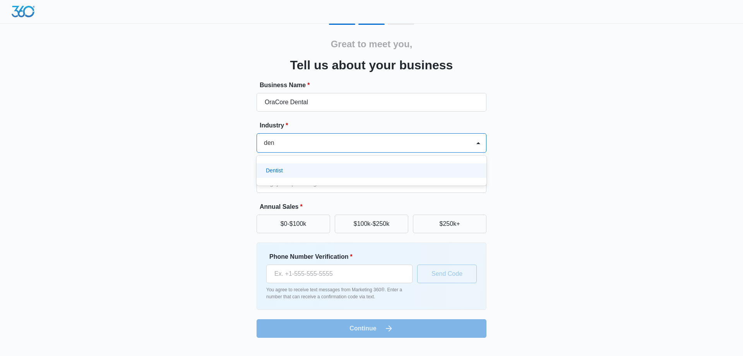  What do you see at coordinates (371, 102) in the screenshot?
I see `input: e.g. Jane's Plumbing` at bounding box center [371, 102].